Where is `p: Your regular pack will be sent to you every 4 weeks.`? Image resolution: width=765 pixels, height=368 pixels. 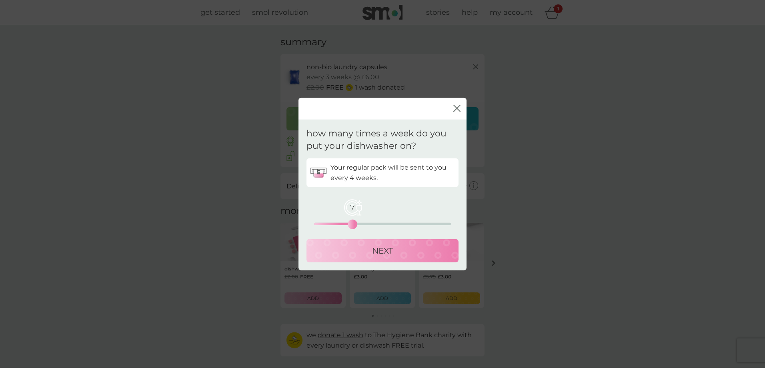
p: Your regular pack will be sent to you every 4 weeks. is located at coordinates (392, 172).